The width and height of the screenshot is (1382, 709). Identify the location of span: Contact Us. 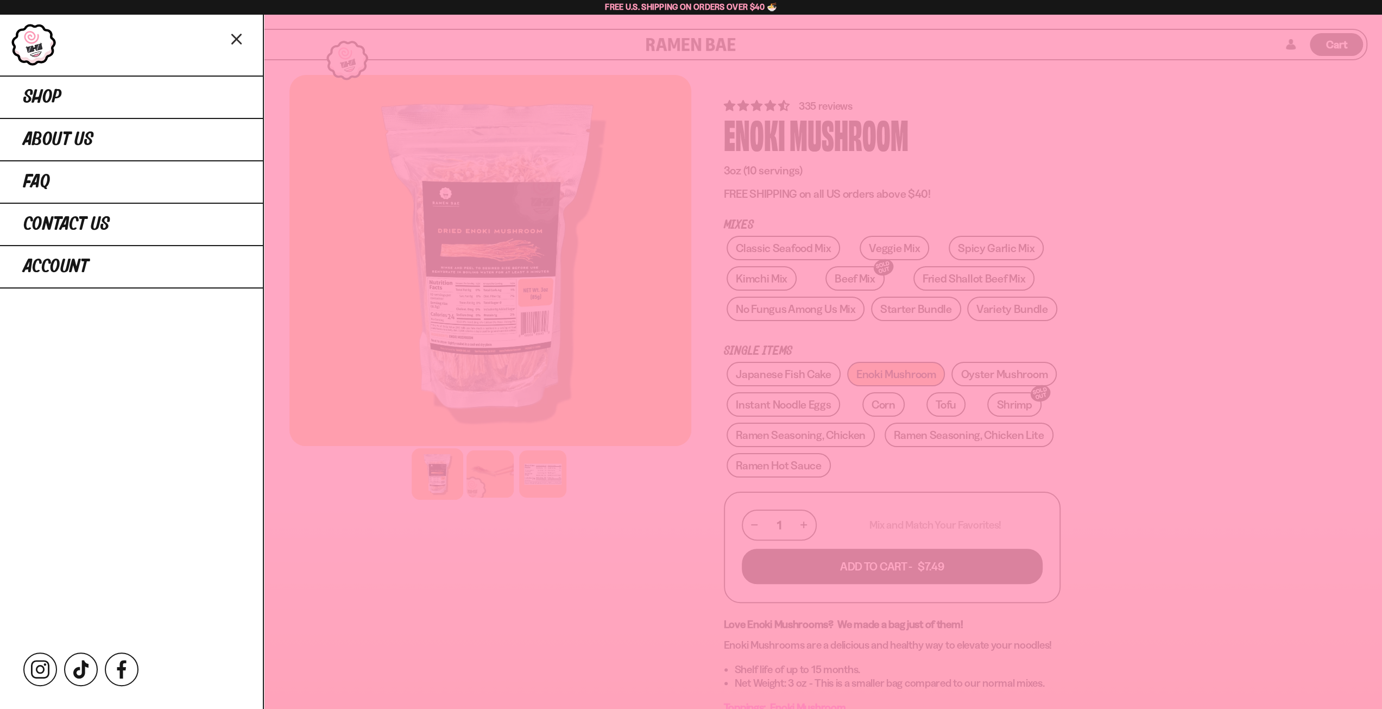
(66, 224).